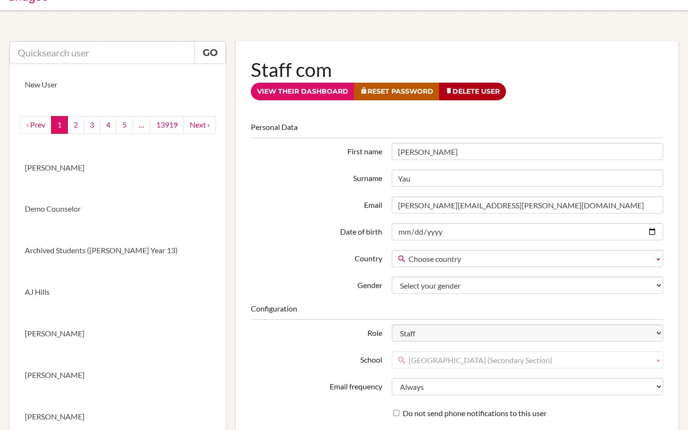 The width and height of the screenshot is (688, 430). What do you see at coordinates (118, 85) in the screenshot?
I see `a: New User` at bounding box center [118, 85].